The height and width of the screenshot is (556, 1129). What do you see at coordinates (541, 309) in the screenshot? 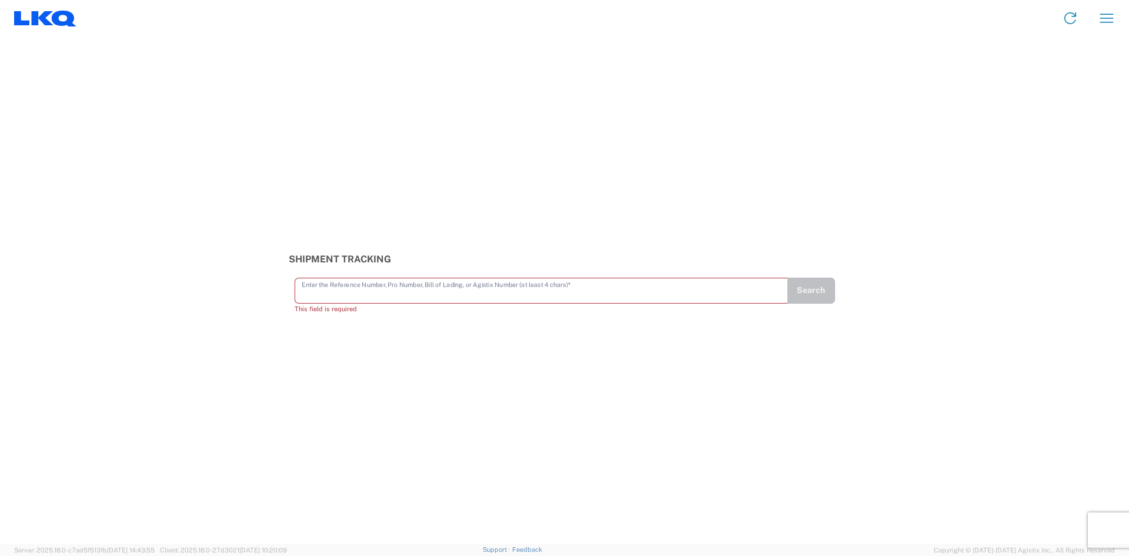
I see `div: This field is required` at bounding box center [541, 309].